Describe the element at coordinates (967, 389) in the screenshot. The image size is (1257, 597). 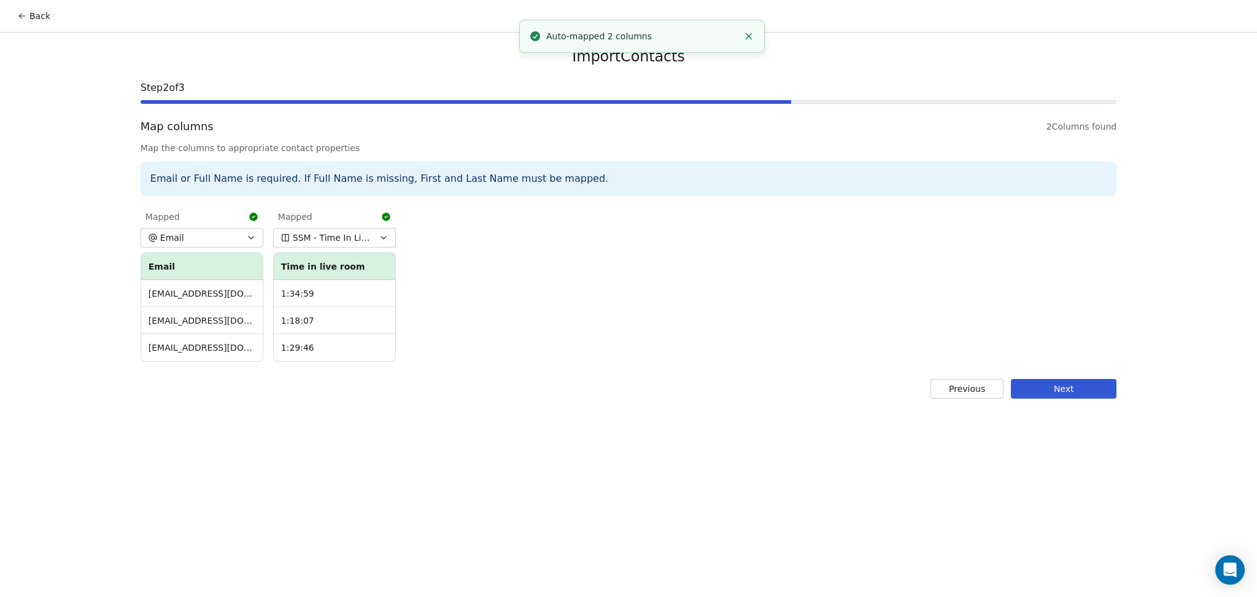
I see `button: Previous` at that location.